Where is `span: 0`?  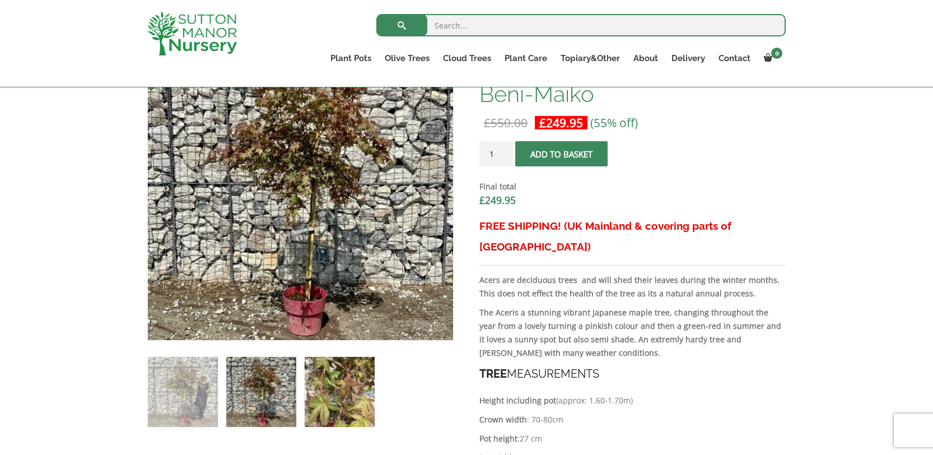 span: 0 is located at coordinates (776, 53).